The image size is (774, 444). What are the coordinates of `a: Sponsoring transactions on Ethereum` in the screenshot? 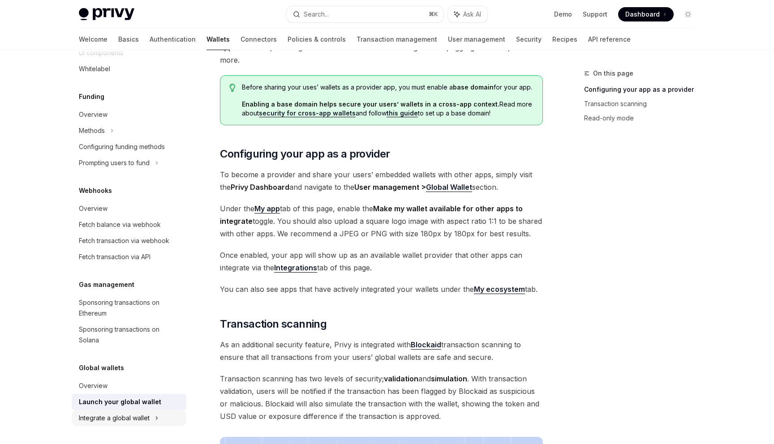 It's located at (129, 308).